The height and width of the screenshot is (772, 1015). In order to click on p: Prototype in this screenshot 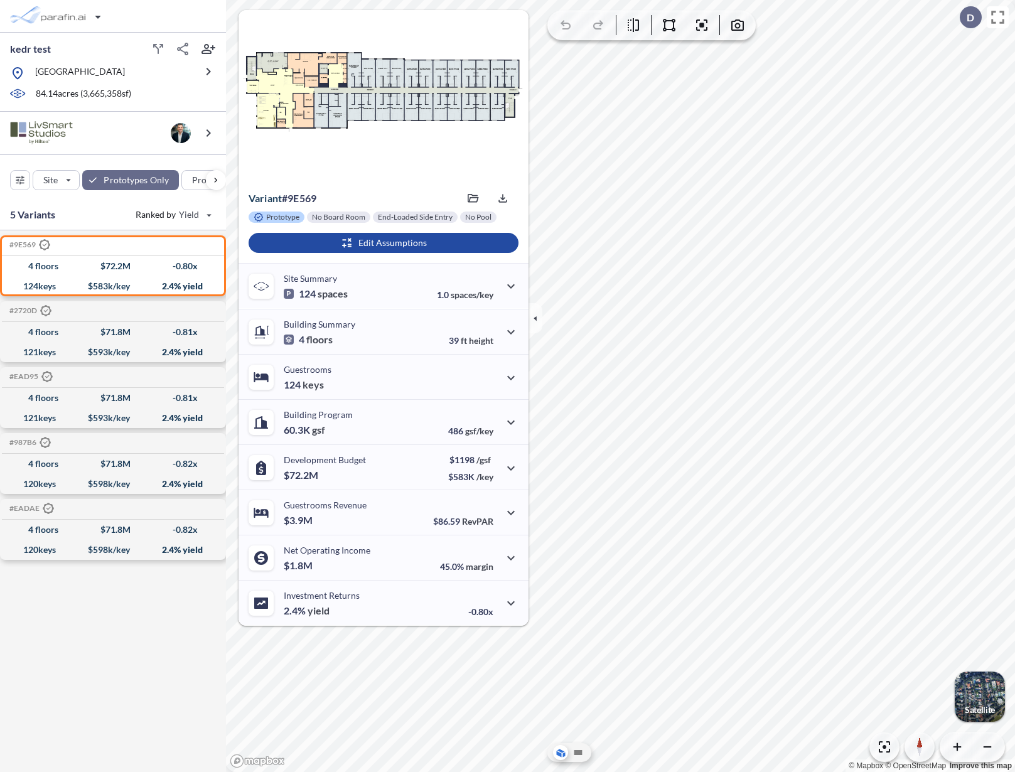, I will do `click(283, 217)`.